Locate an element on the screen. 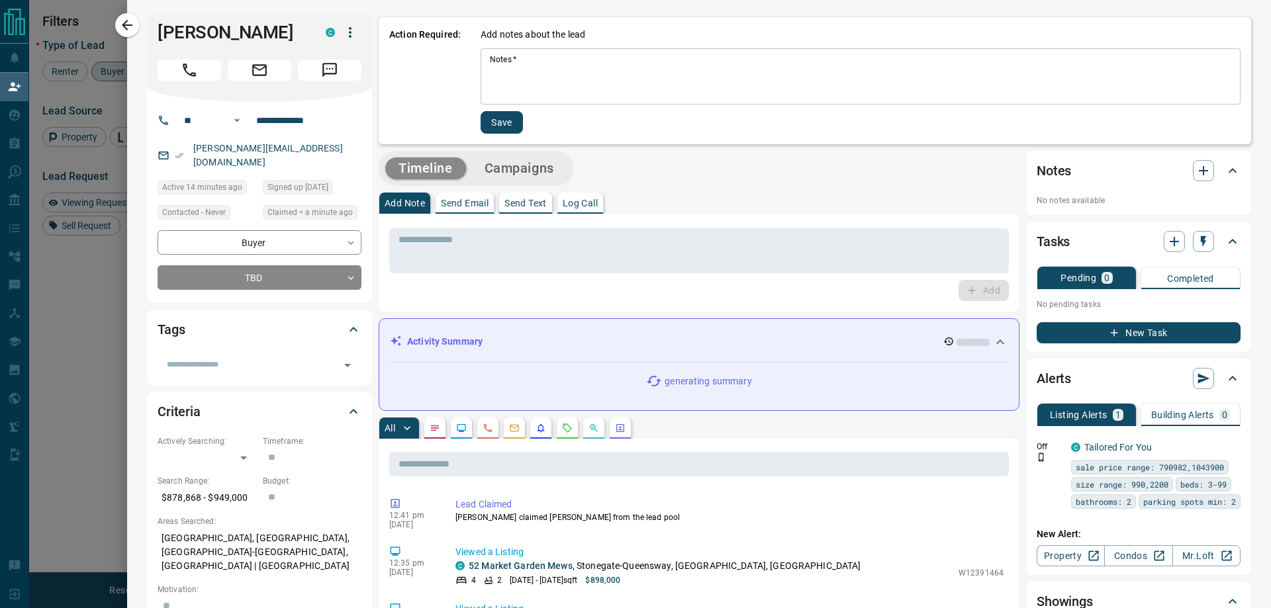  span: Message is located at coordinates (330, 70).